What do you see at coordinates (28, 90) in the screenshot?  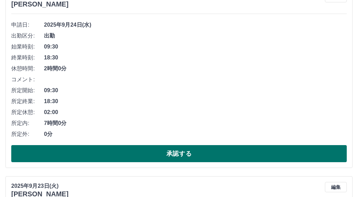 I see `span: 所定開始:` at bounding box center [28, 90].